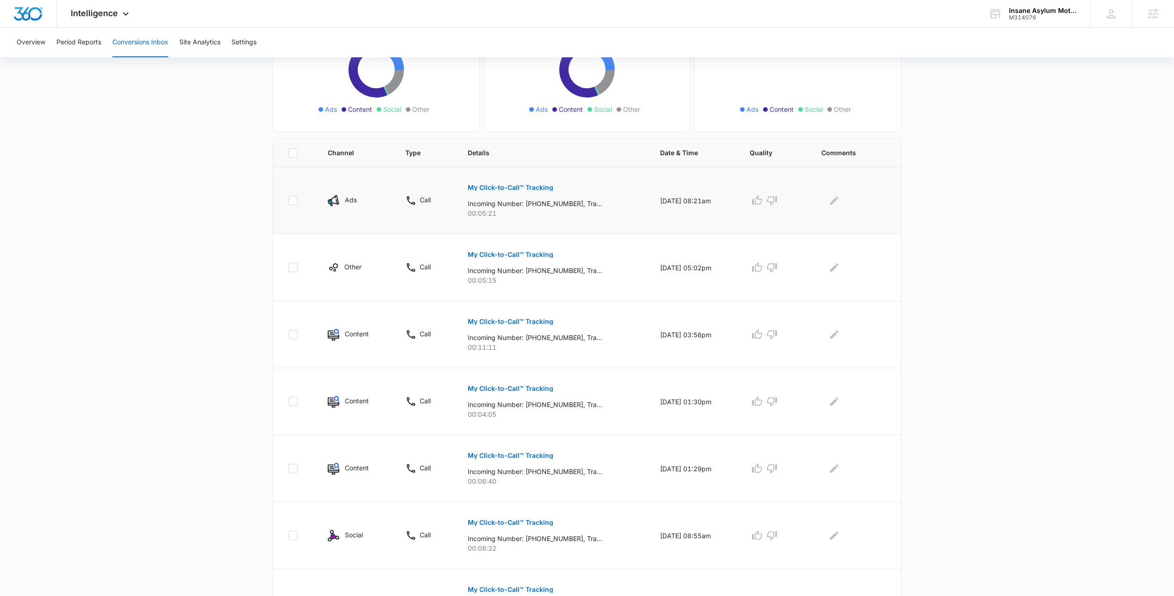 The width and height of the screenshot is (1174, 596). I want to click on span: Intelligence, so click(94, 13).